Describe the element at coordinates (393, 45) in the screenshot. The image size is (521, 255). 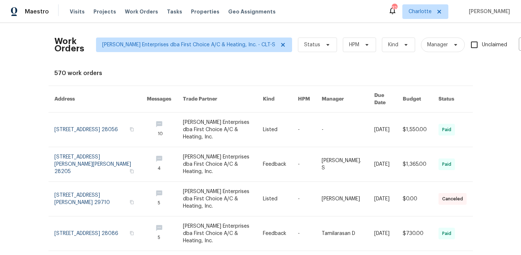
I see `span: Kind` at that location.